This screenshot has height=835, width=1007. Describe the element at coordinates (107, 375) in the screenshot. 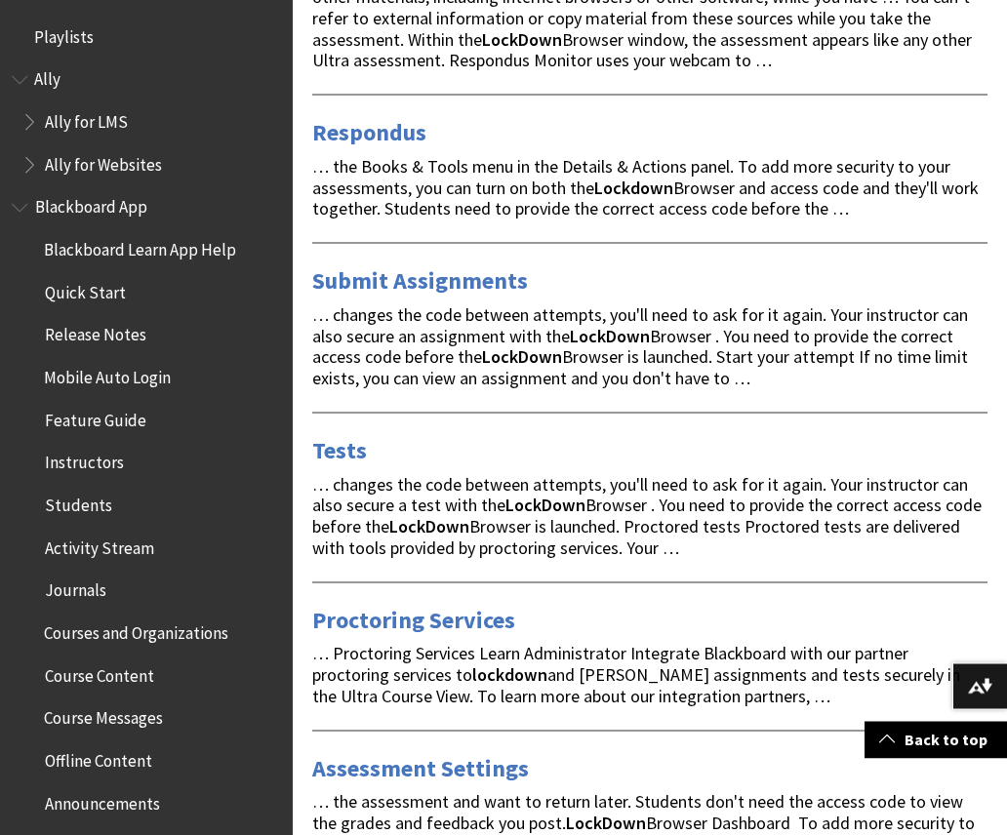

I see `span: Mobile Auto Login` at that location.